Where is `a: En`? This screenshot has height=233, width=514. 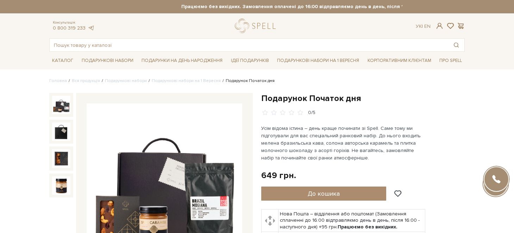 a: En is located at coordinates (427, 26).